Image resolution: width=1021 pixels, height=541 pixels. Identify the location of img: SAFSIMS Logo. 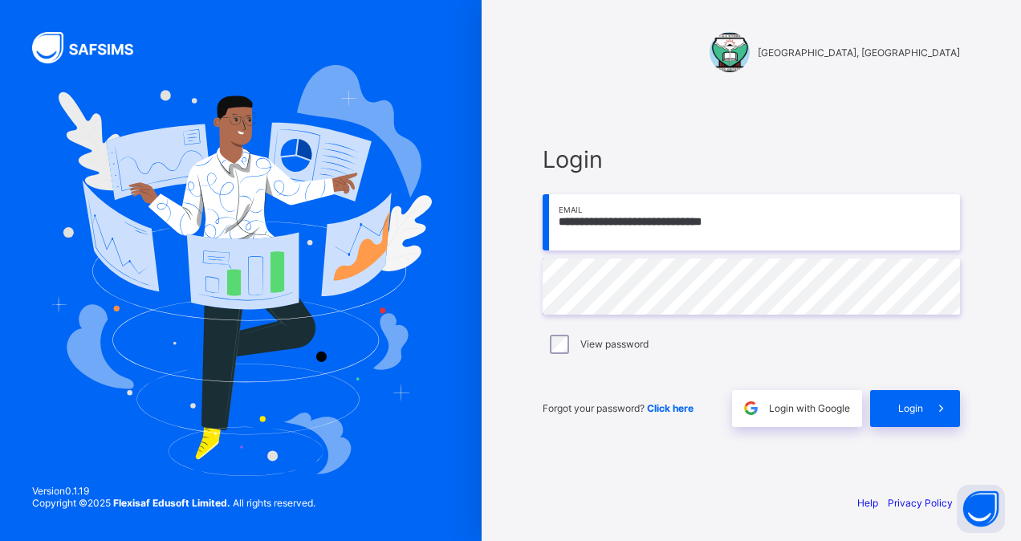
(92, 47).